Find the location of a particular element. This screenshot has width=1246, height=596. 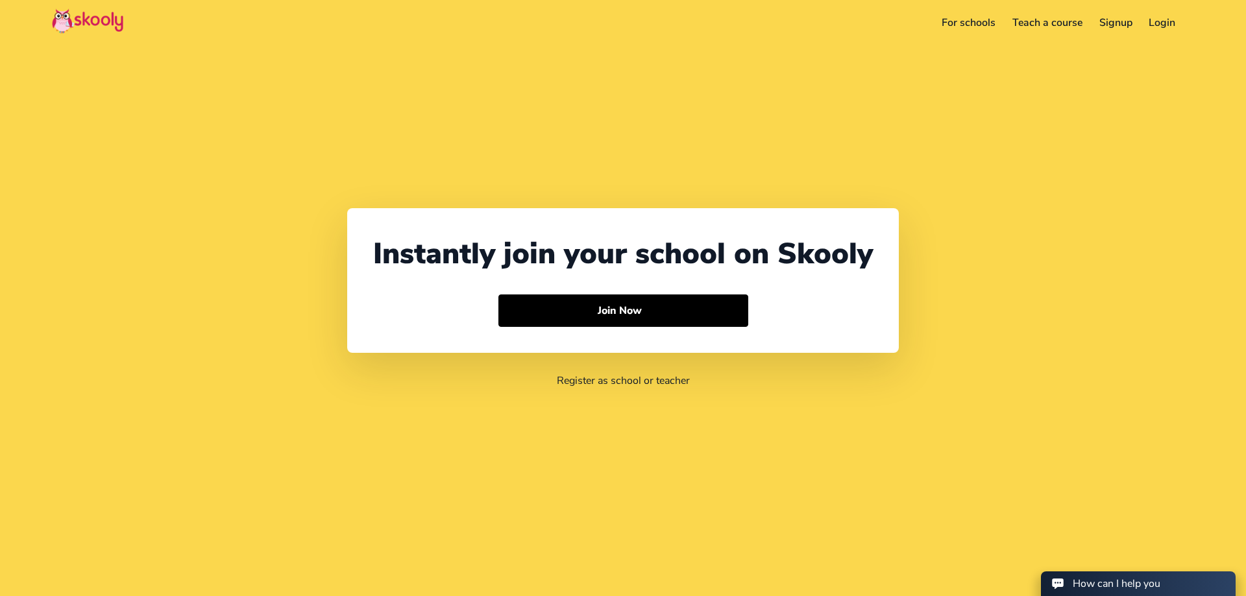

div: Instantly join your school on Skooly is located at coordinates (623, 254).